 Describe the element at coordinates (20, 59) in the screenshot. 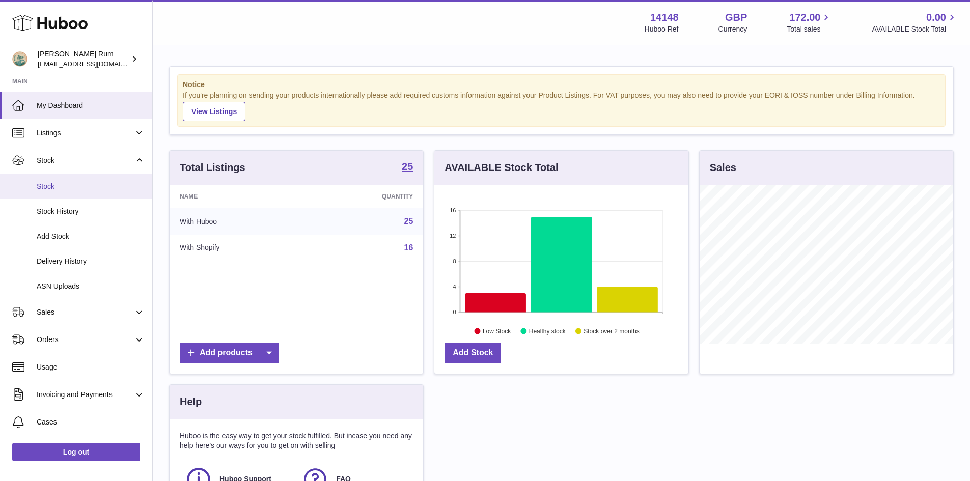

I see `img: mail@bartirum.wales` at that location.